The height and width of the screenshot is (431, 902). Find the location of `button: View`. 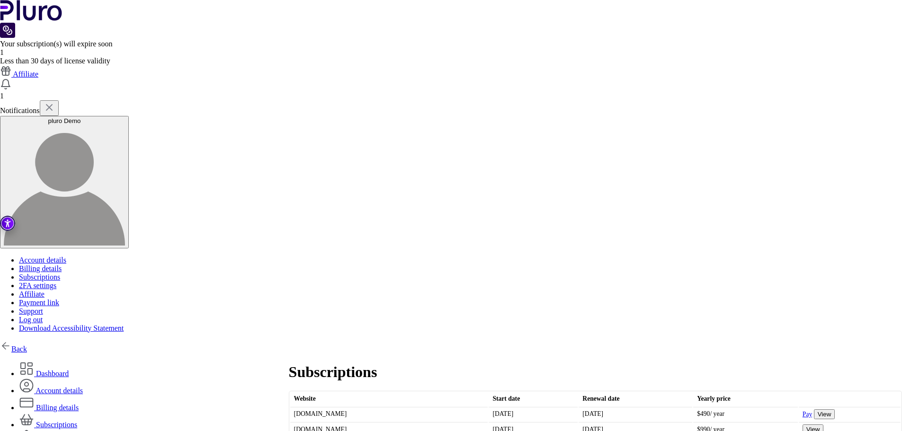

button: View is located at coordinates (824, 414).